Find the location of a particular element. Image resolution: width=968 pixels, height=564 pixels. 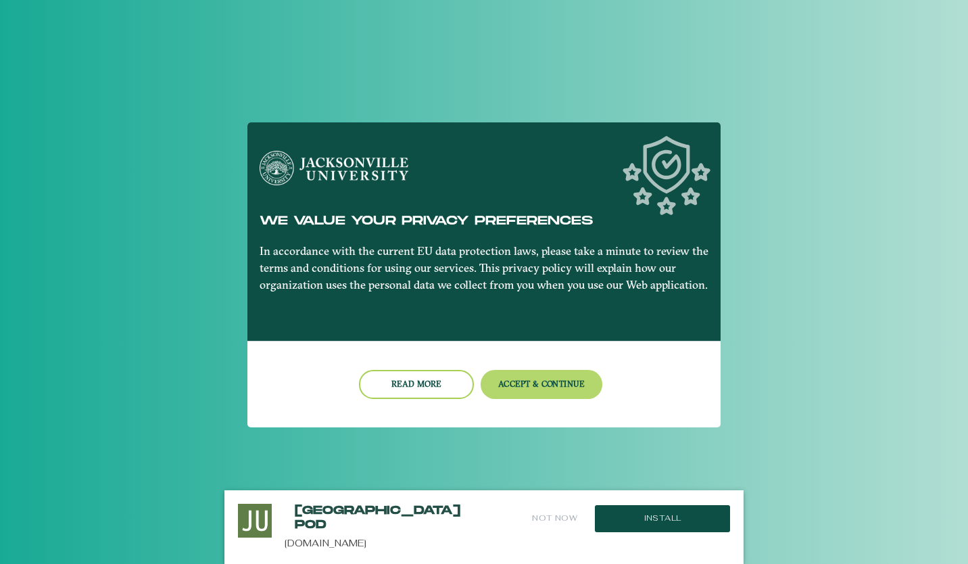

p: In accordance with the current EU data protection laws, please take a minute to review the terms ... is located at coordinates (484, 268).